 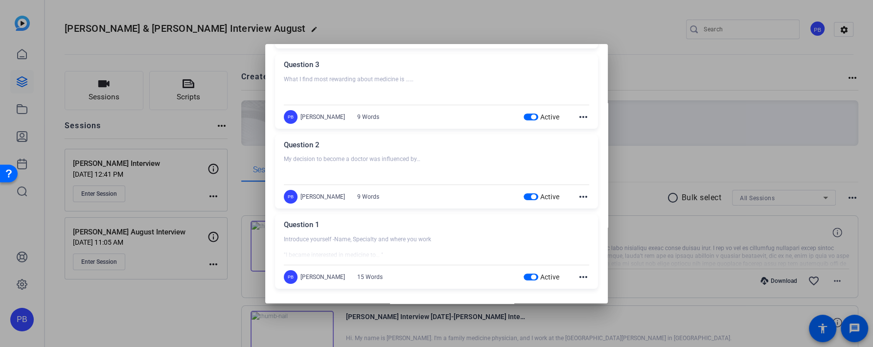 I want to click on div: 15 Words, so click(x=370, y=277).